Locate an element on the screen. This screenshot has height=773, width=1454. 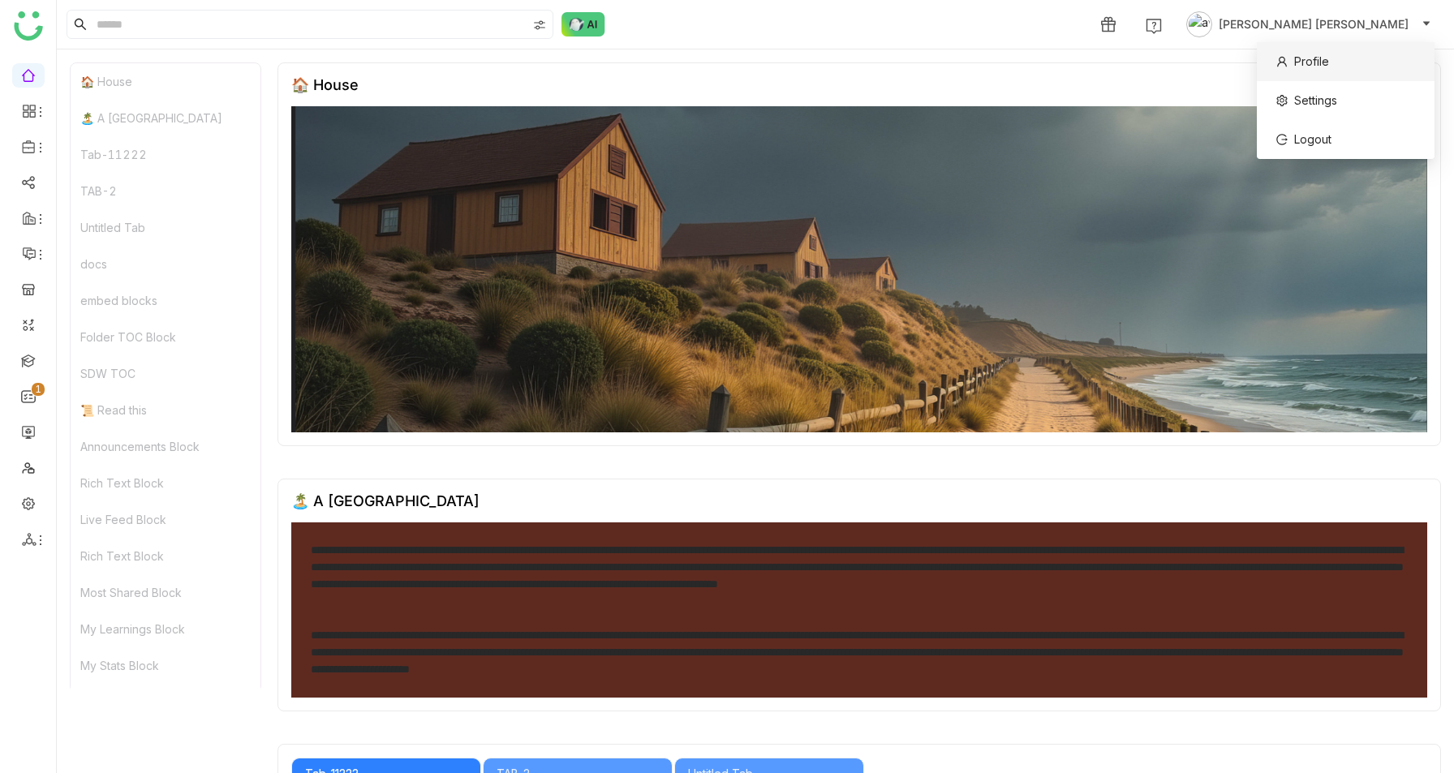
span: Logout is located at coordinates (1313, 139).